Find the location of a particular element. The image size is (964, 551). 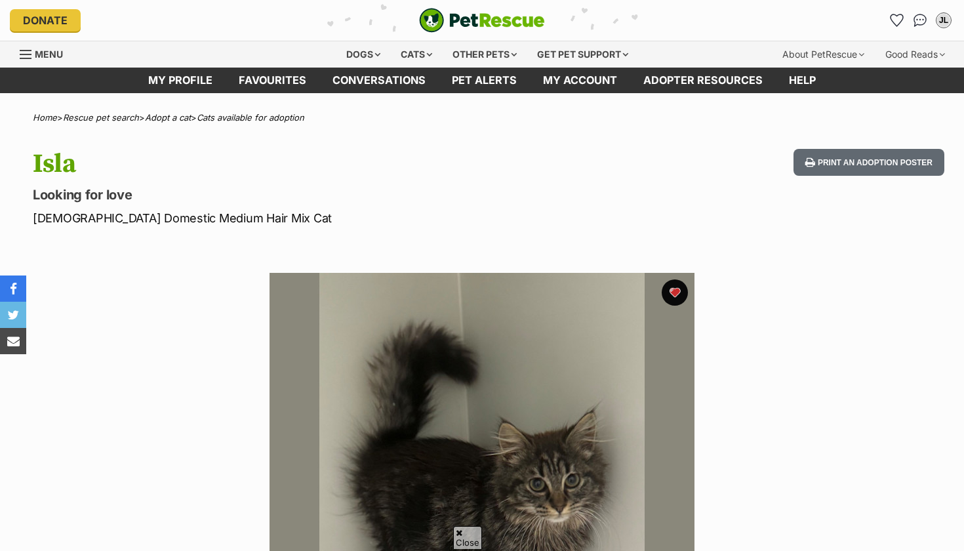

a: Adopt a cat is located at coordinates (168, 117).